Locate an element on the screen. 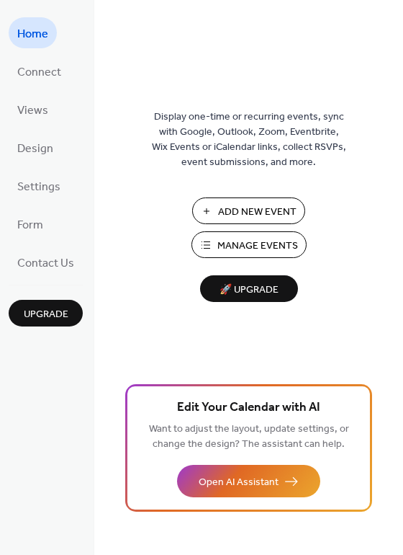 This screenshot has height=555, width=403. span: Open AI Assistant is located at coordinates (238, 482).